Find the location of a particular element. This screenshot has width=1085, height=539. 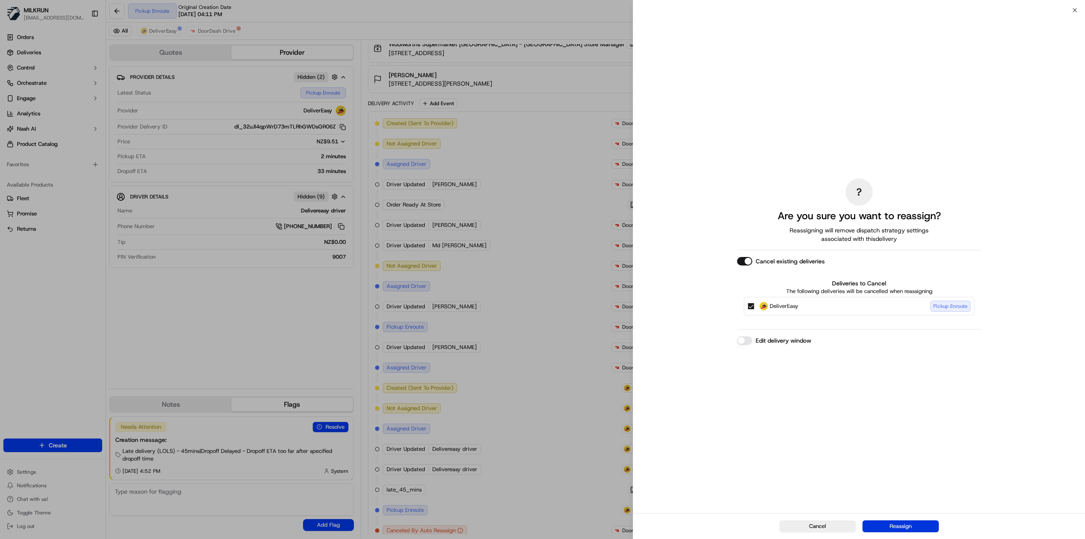

button: Reassign is located at coordinates (901, 526).